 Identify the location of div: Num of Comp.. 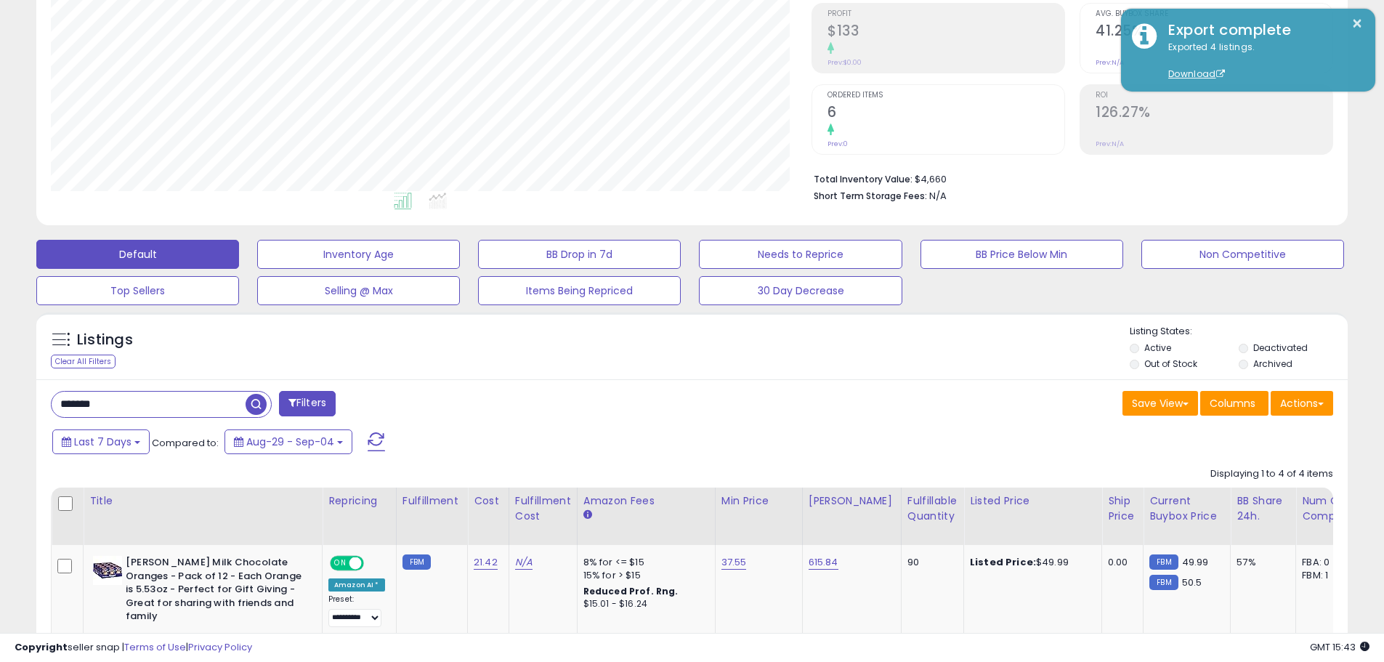
(1329, 509).